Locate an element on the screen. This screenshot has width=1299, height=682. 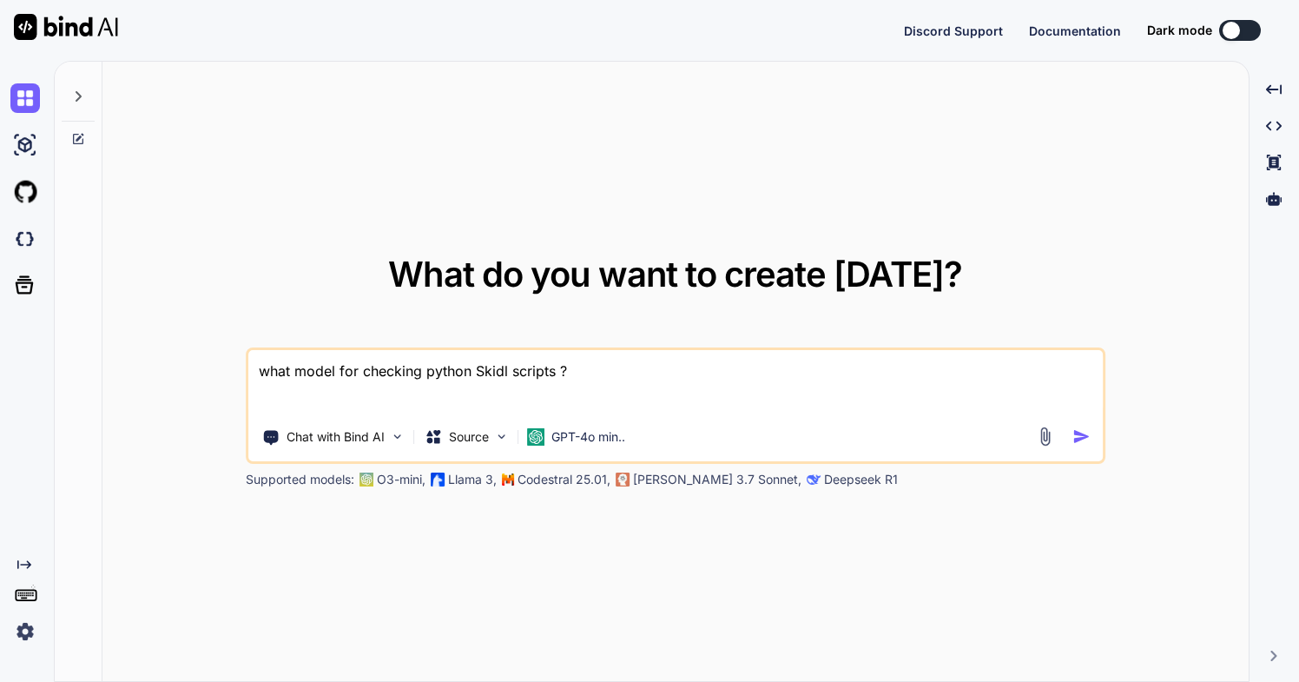
p: Supported models: is located at coordinates (300, 479).